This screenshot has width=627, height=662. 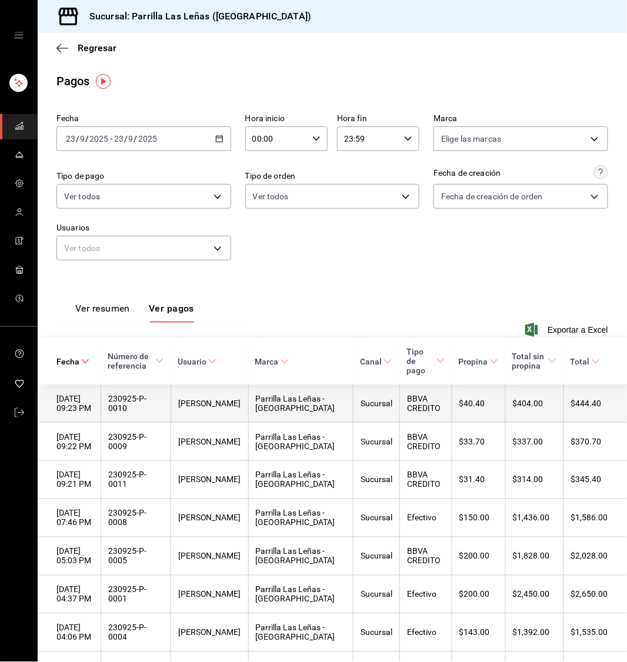 I want to click on button: Ver pagos, so click(x=171, y=313).